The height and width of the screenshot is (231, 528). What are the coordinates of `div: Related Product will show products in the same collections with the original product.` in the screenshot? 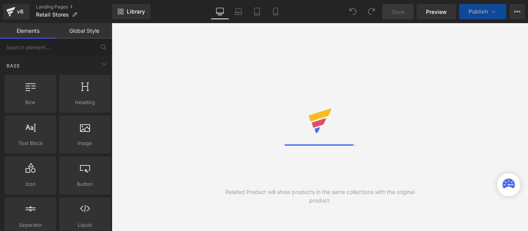 It's located at (320, 197).